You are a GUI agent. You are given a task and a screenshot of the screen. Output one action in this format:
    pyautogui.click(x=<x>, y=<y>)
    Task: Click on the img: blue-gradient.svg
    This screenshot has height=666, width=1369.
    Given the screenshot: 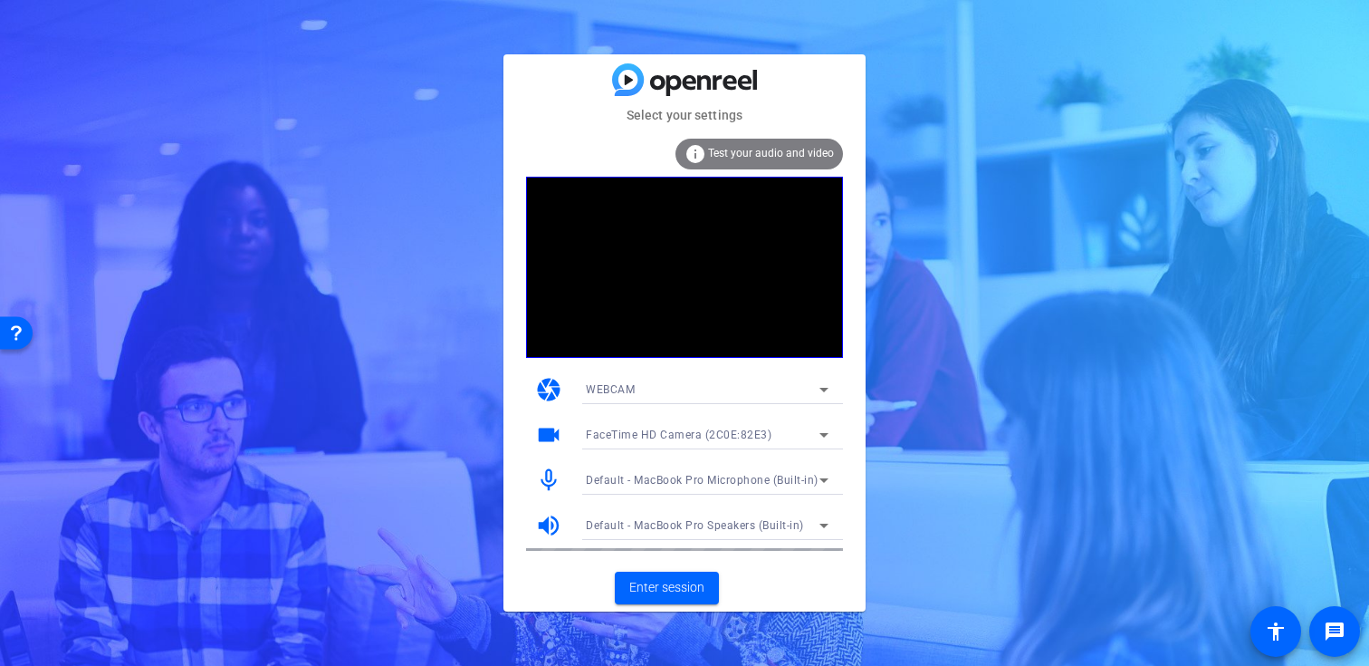 What is the action you would take?
    pyautogui.click(x=685, y=79)
    